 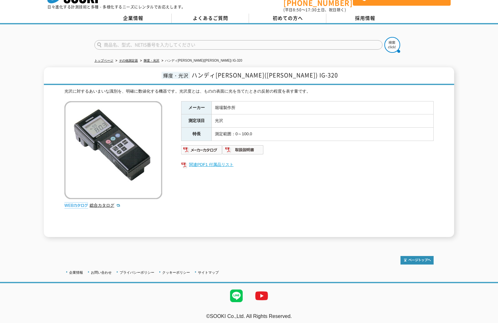 What do you see at coordinates (197, 108) in the screenshot?
I see `th: メーカー` at bounding box center [197, 108].